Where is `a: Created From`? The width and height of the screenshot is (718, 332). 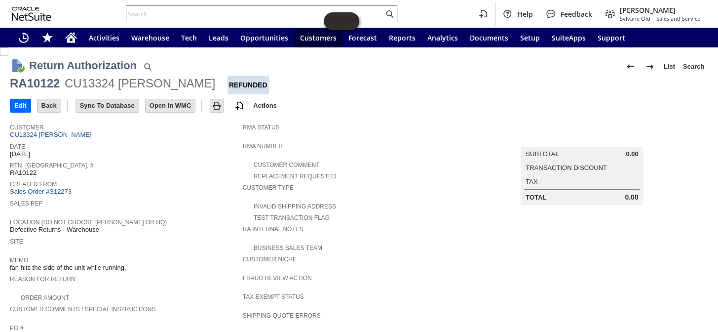
a: Created From is located at coordinates (33, 184).